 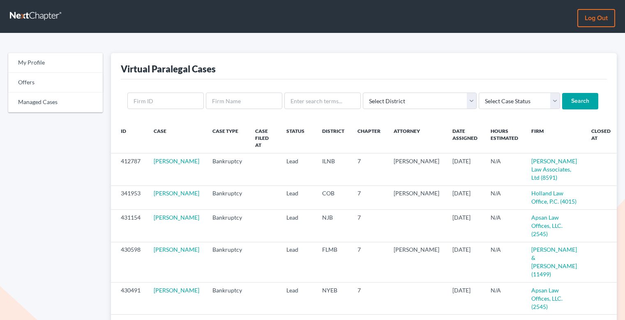 I want to click on td: FLMB, so click(x=333, y=262).